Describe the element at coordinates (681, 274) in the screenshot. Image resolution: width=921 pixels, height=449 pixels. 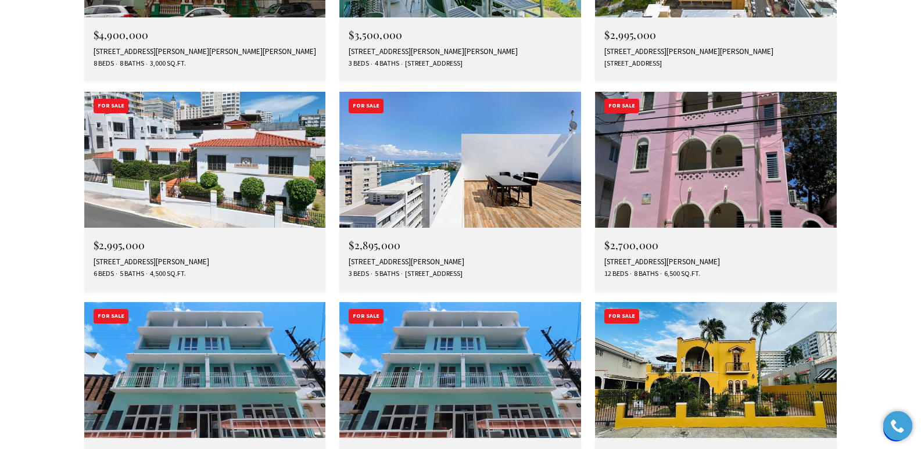
I see `span: 6,500 Sq.Ft.` at that location.